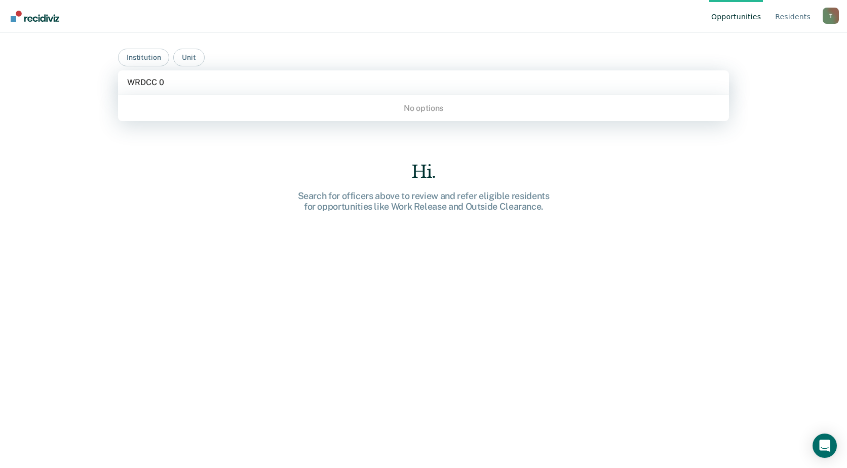 This screenshot has height=468, width=847. Describe the element at coordinates (143, 57) in the screenshot. I see `button: Institution` at that location.